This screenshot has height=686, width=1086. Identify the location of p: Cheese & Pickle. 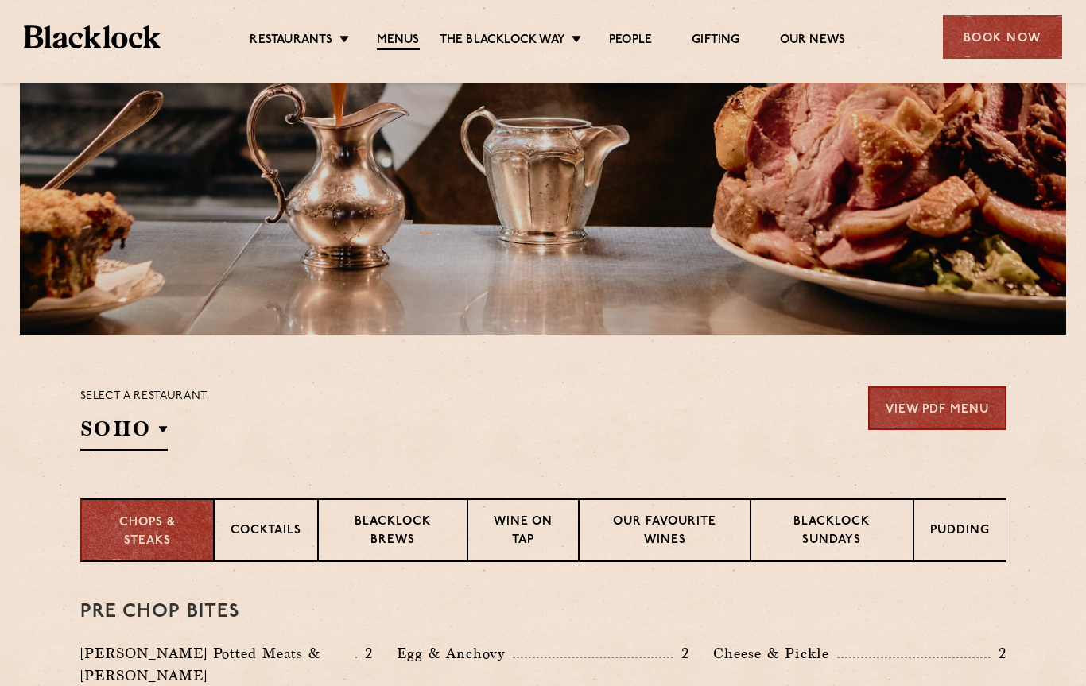
(775, 654).